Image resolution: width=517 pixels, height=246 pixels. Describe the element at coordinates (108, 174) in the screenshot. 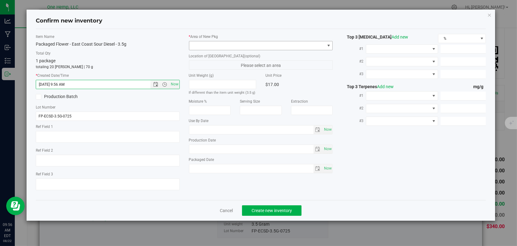

I see `label: Ref Field 3` at that location.